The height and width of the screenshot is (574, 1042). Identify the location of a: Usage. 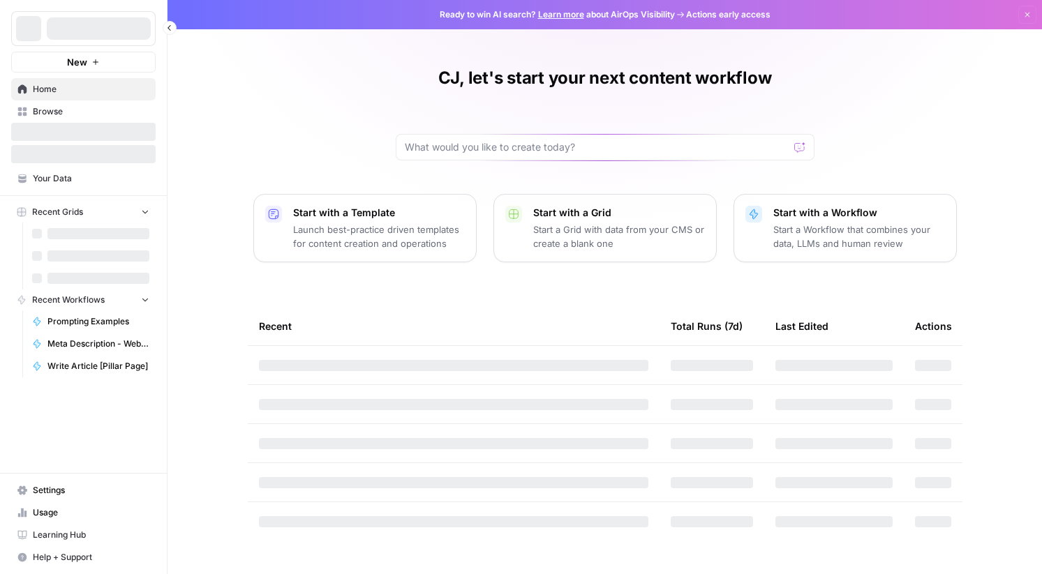
(83, 513).